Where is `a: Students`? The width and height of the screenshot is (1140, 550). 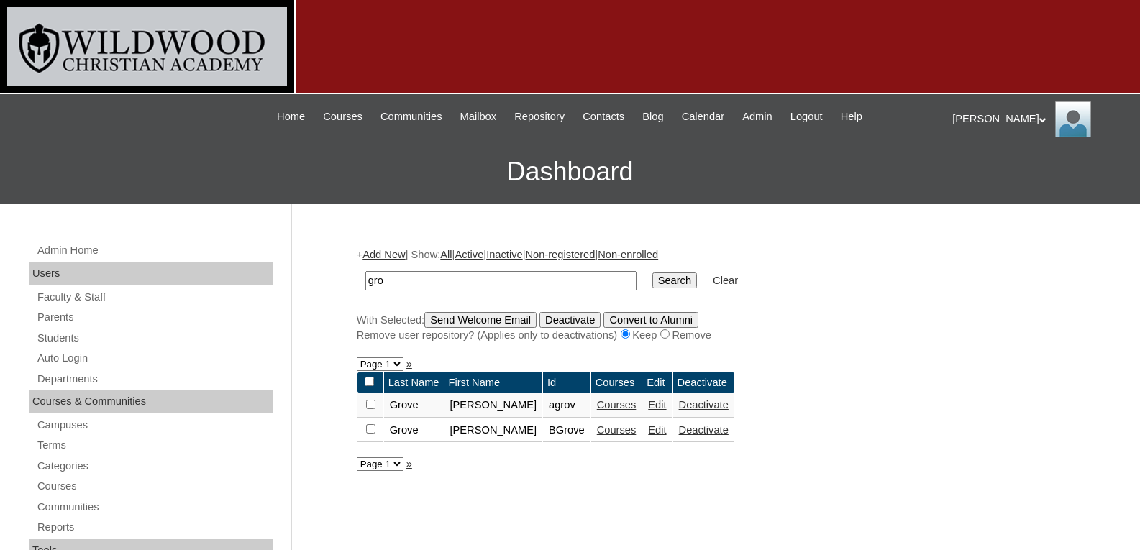 a: Students is located at coordinates (155, 338).